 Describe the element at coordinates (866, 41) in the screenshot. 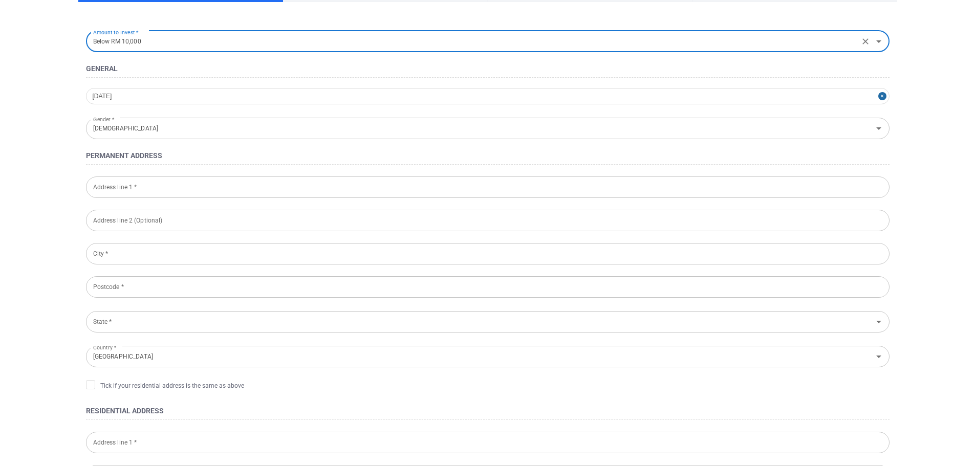

I see `button: Clear` at that location.